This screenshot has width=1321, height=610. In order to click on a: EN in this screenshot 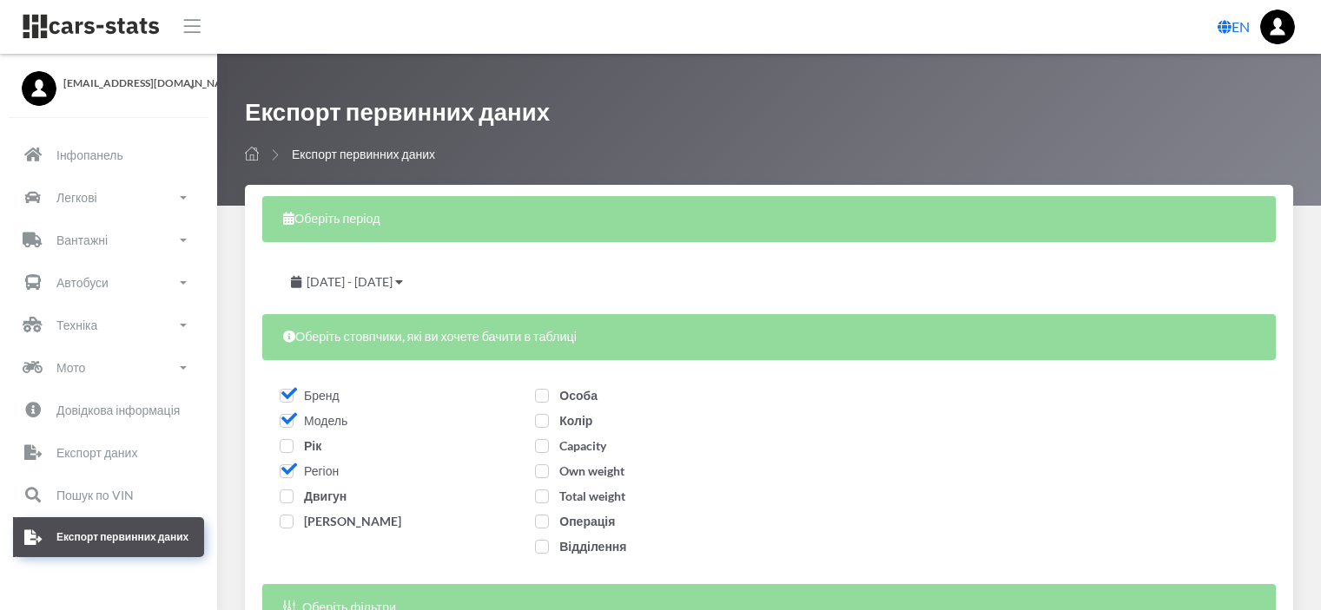, I will do `click(1233, 27)`.